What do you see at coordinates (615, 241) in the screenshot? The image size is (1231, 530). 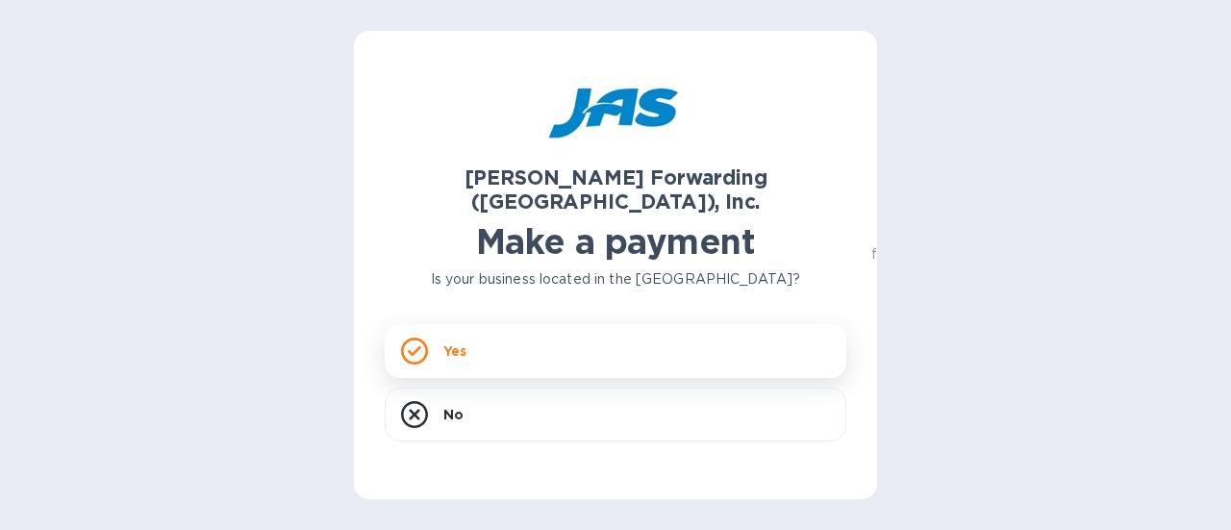 I see `h1: Make a payment` at bounding box center [615, 241].